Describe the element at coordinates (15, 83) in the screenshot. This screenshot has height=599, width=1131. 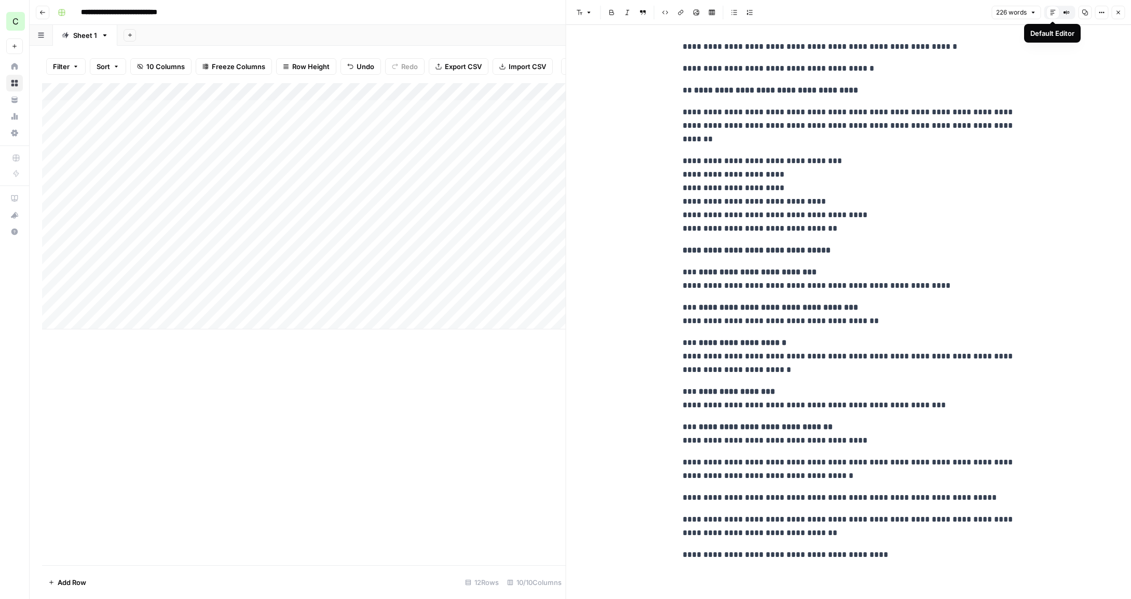
I see `a: Browse` at that location.